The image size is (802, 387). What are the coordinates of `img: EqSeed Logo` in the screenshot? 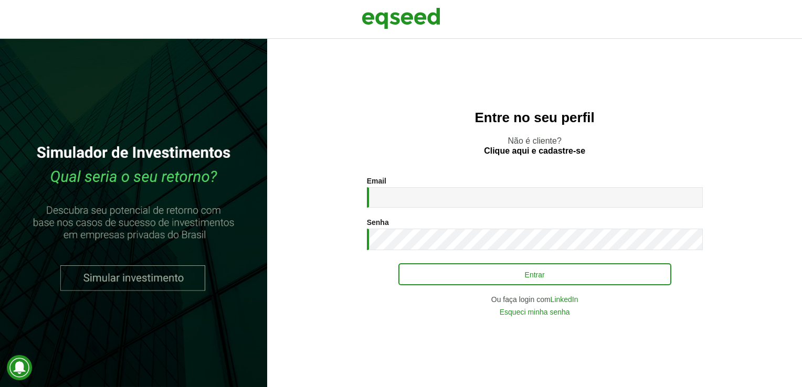 It's located at (401, 18).